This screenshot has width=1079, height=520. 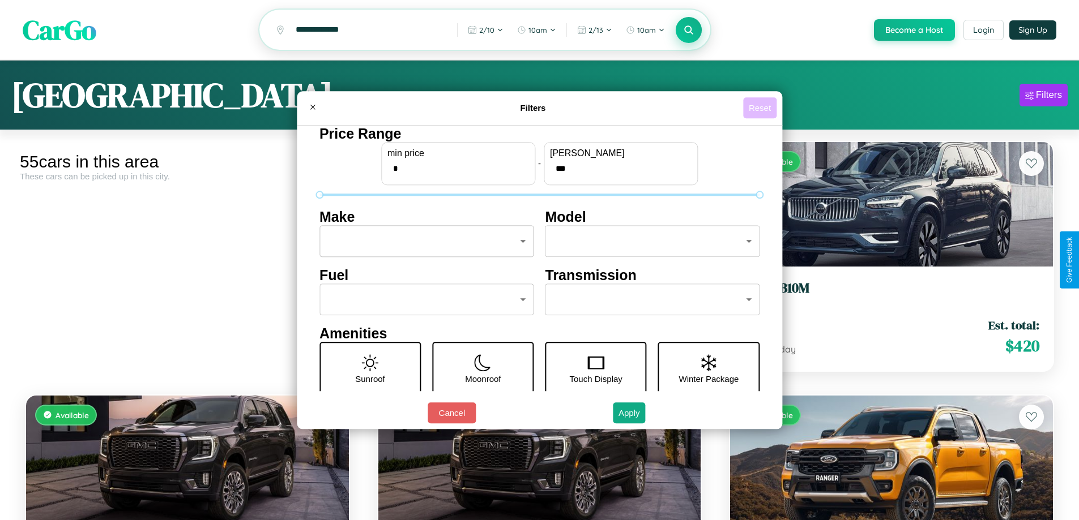 What do you see at coordinates (1022, 346) in the screenshot?
I see `span: $ 420` at bounding box center [1022, 346].